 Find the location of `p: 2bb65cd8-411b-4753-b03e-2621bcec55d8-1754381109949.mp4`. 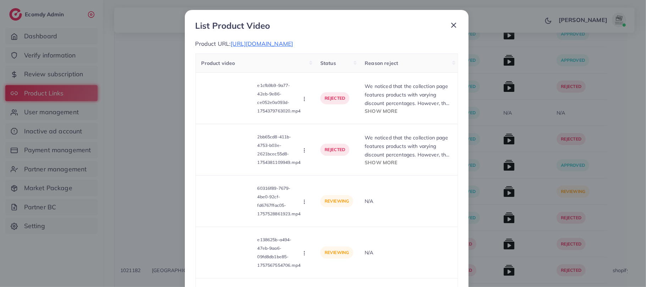

p: 2bb65cd8-411b-4753-b03e-2621bcec55d8-1754381109949.mp4 is located at coordinates (279, 150).